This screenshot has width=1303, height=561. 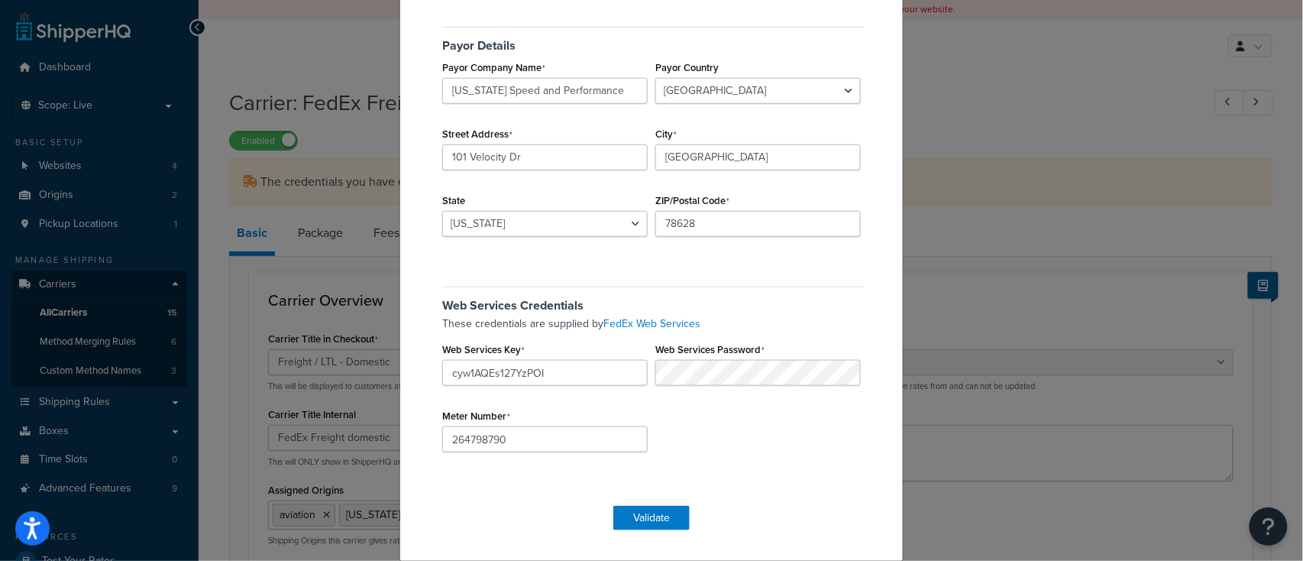 I want to click on label: City, so click(x=666, y=134).